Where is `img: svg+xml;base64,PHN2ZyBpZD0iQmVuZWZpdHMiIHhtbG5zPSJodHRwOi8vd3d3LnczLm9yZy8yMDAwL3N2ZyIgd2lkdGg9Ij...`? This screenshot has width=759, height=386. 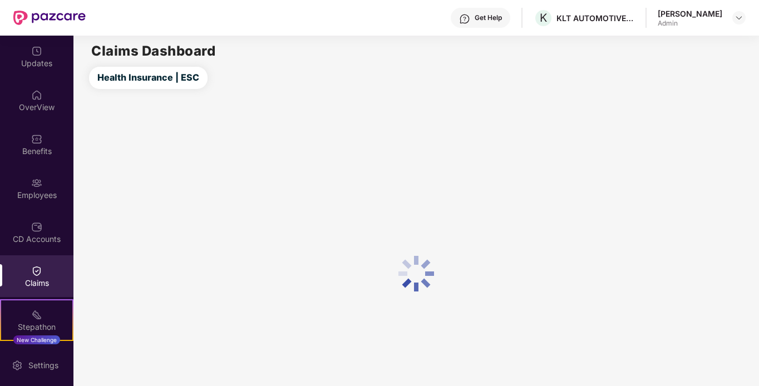 img: svg+xml;base64,PHN2ZyBpZD0iQmVuZWZpdHMiIHhtbG5zPSJodHRwOi8vd3d3LnczLm9yZy8yMDAwL3N2ZyIgd2lkdGg9Ij... is located at coordinates (37, 139).